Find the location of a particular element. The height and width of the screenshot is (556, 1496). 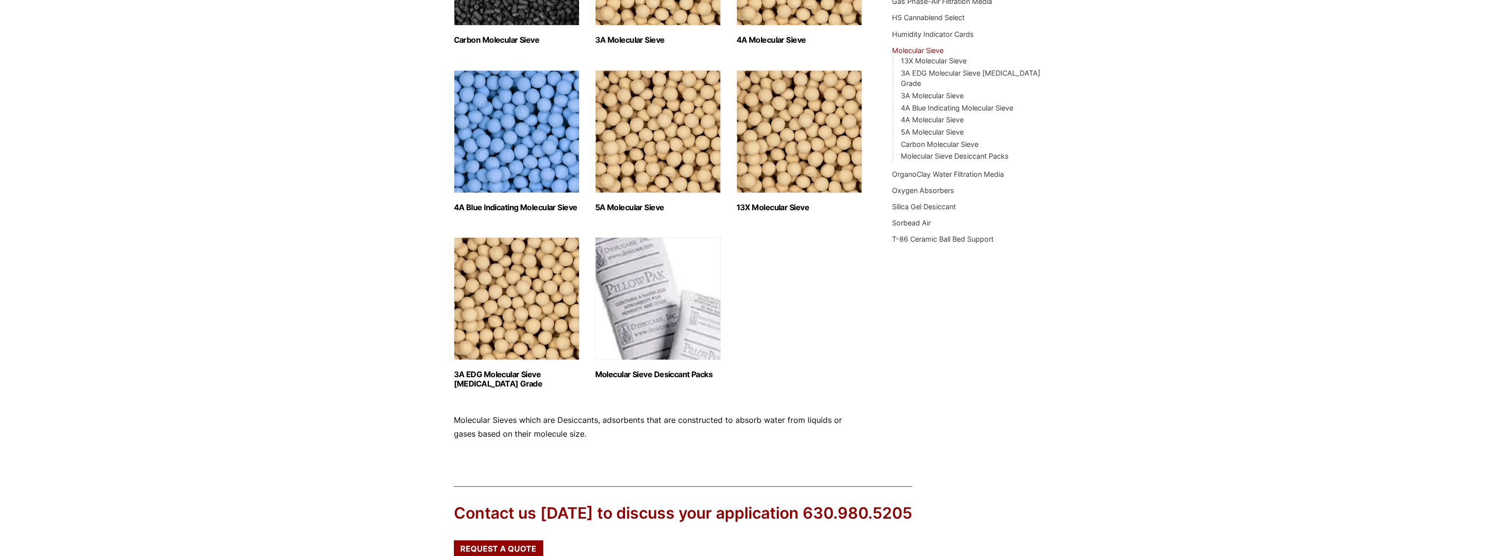

span: Request a Quote is located at coordinates (498, 548).